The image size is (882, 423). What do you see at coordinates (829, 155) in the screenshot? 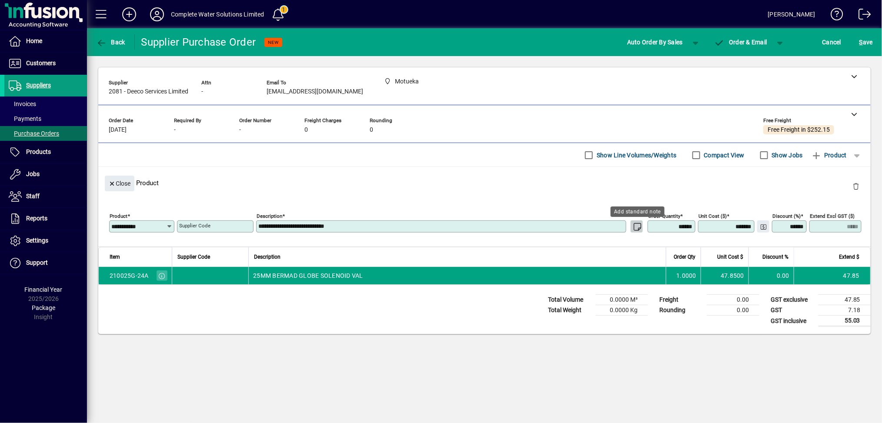
I see `span: Product` at bounding box center [829, 155].